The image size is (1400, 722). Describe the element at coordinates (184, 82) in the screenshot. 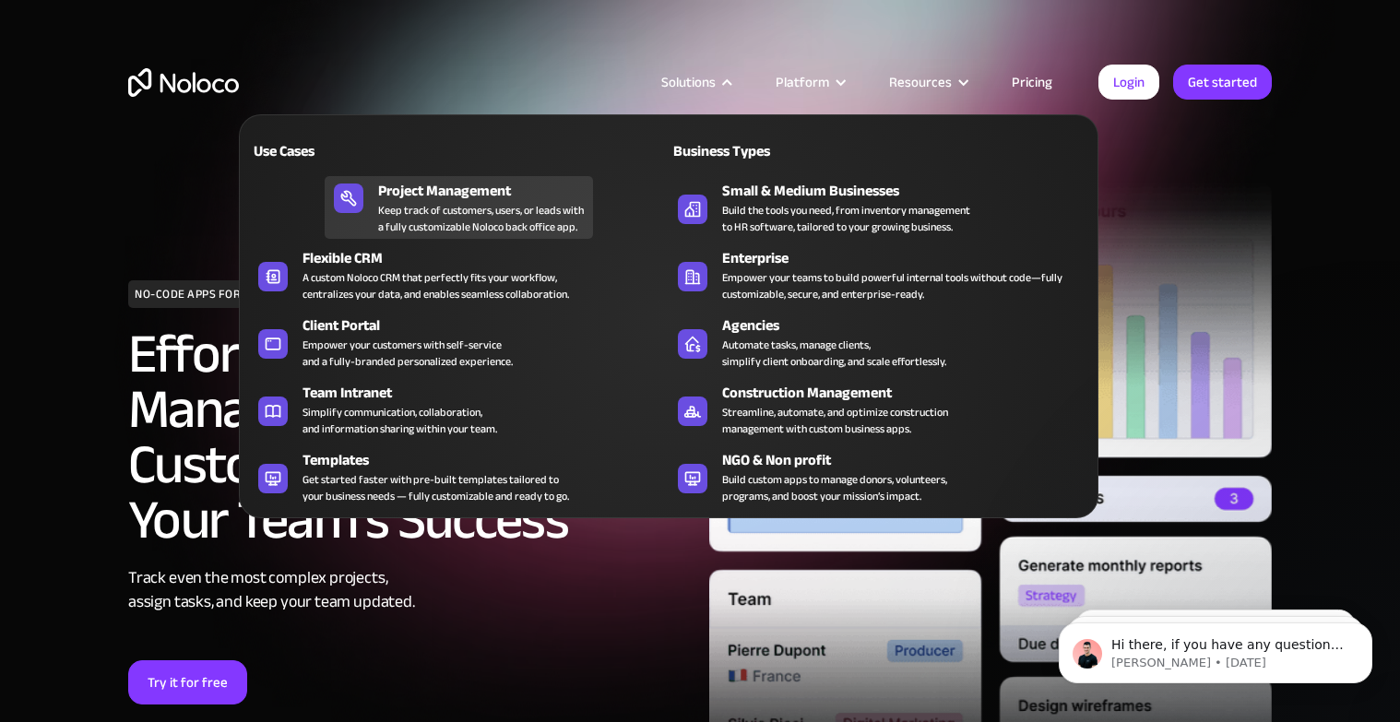

I see `a: home` at that location.